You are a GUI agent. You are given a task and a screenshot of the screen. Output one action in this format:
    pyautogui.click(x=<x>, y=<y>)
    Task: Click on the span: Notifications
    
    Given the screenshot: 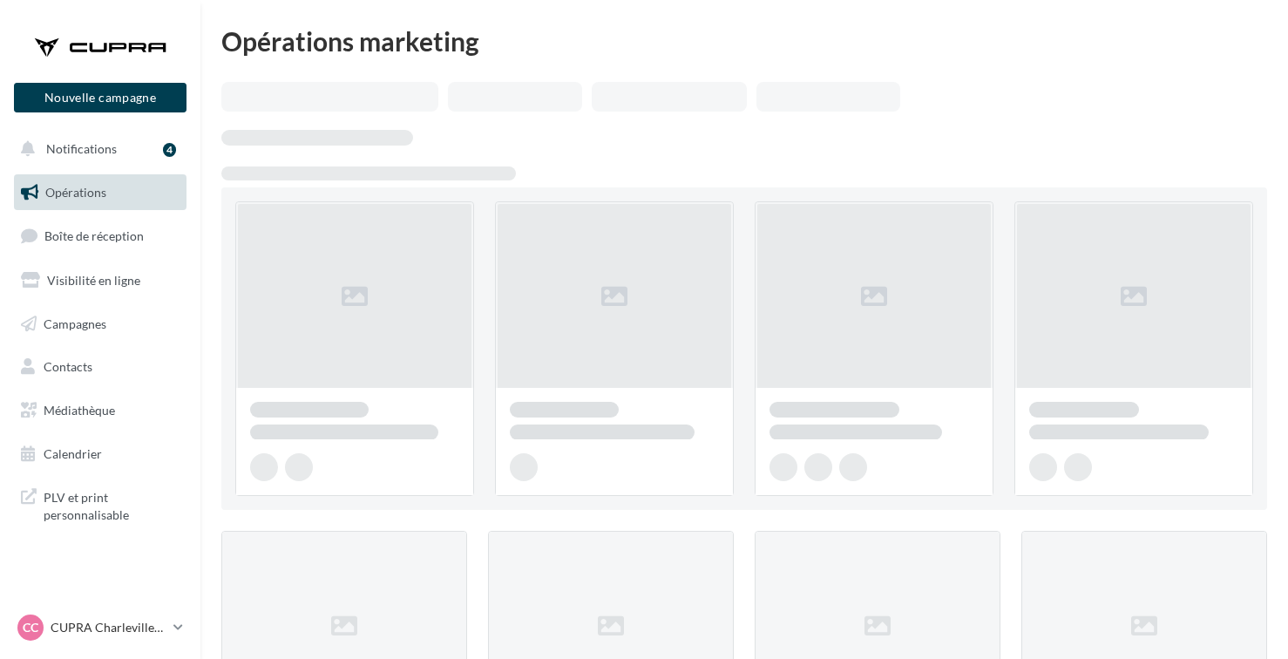 What is the action you would take?
    pyautogui.click(x=81, y=148)
    